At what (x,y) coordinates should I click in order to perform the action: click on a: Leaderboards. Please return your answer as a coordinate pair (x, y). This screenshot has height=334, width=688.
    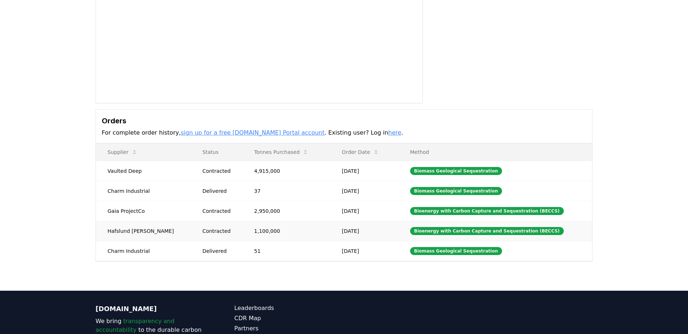
    Looking at the image, I should click on (289, 308).